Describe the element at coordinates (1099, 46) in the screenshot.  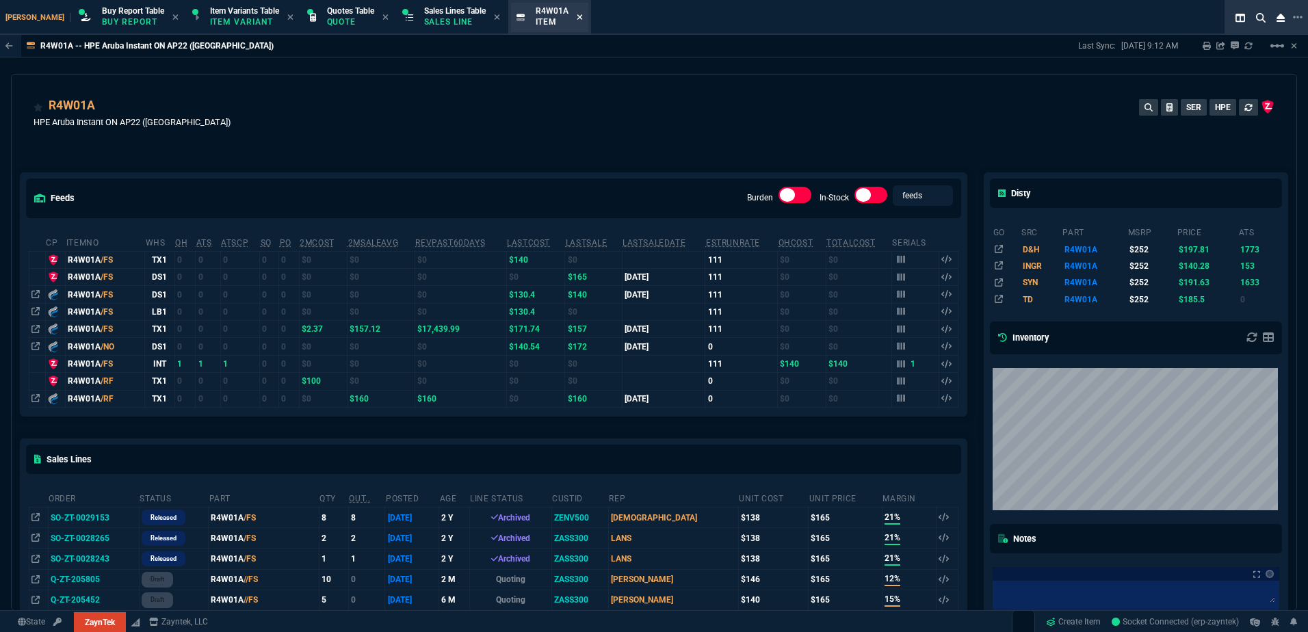
I see `p: Last Sync:` at that location.